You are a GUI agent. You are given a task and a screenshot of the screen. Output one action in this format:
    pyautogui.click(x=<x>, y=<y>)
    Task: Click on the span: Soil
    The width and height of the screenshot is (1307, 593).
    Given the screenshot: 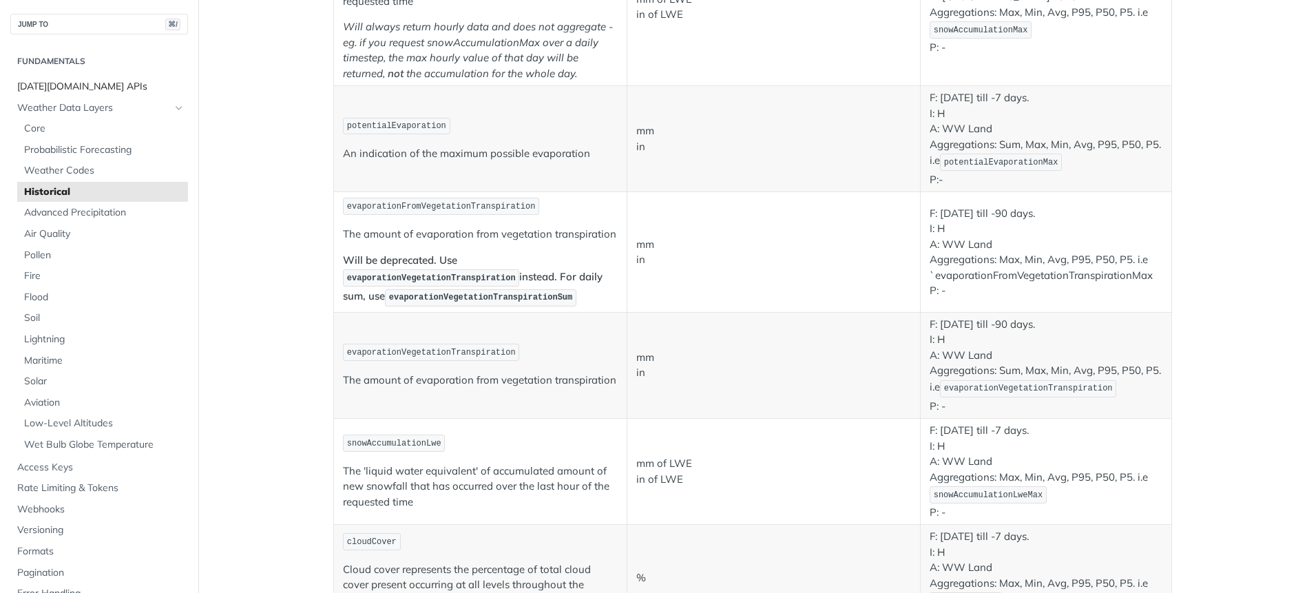 What is the action you would take?
    pyautogui.click(x=104, y=318)
    